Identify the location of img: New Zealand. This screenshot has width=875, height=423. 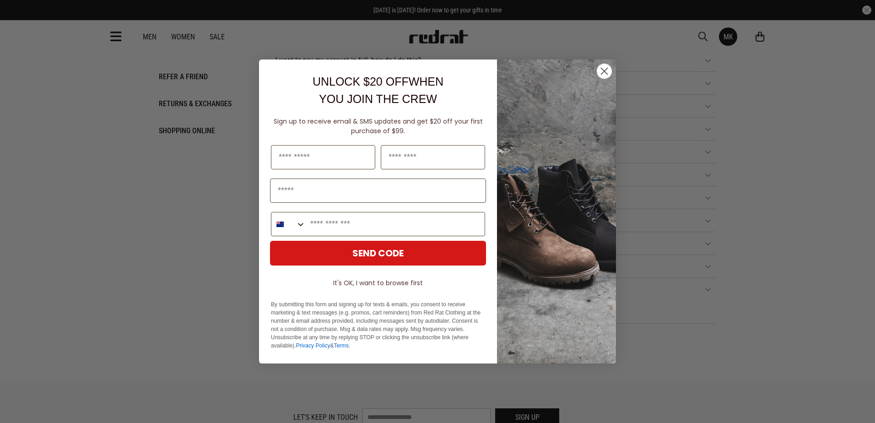
(280, 224).